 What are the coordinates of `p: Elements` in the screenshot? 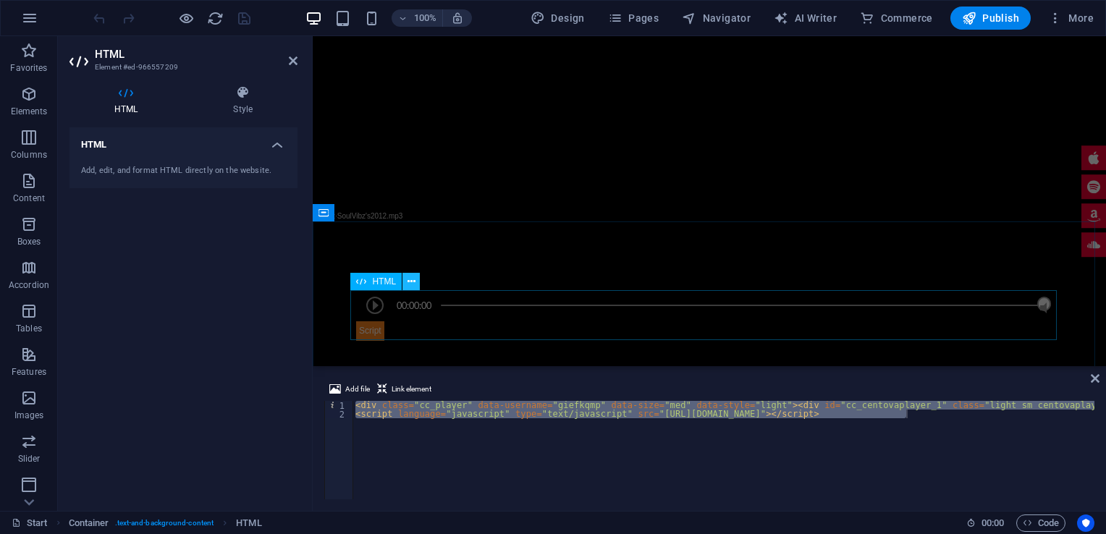 It's located at (29, 111).